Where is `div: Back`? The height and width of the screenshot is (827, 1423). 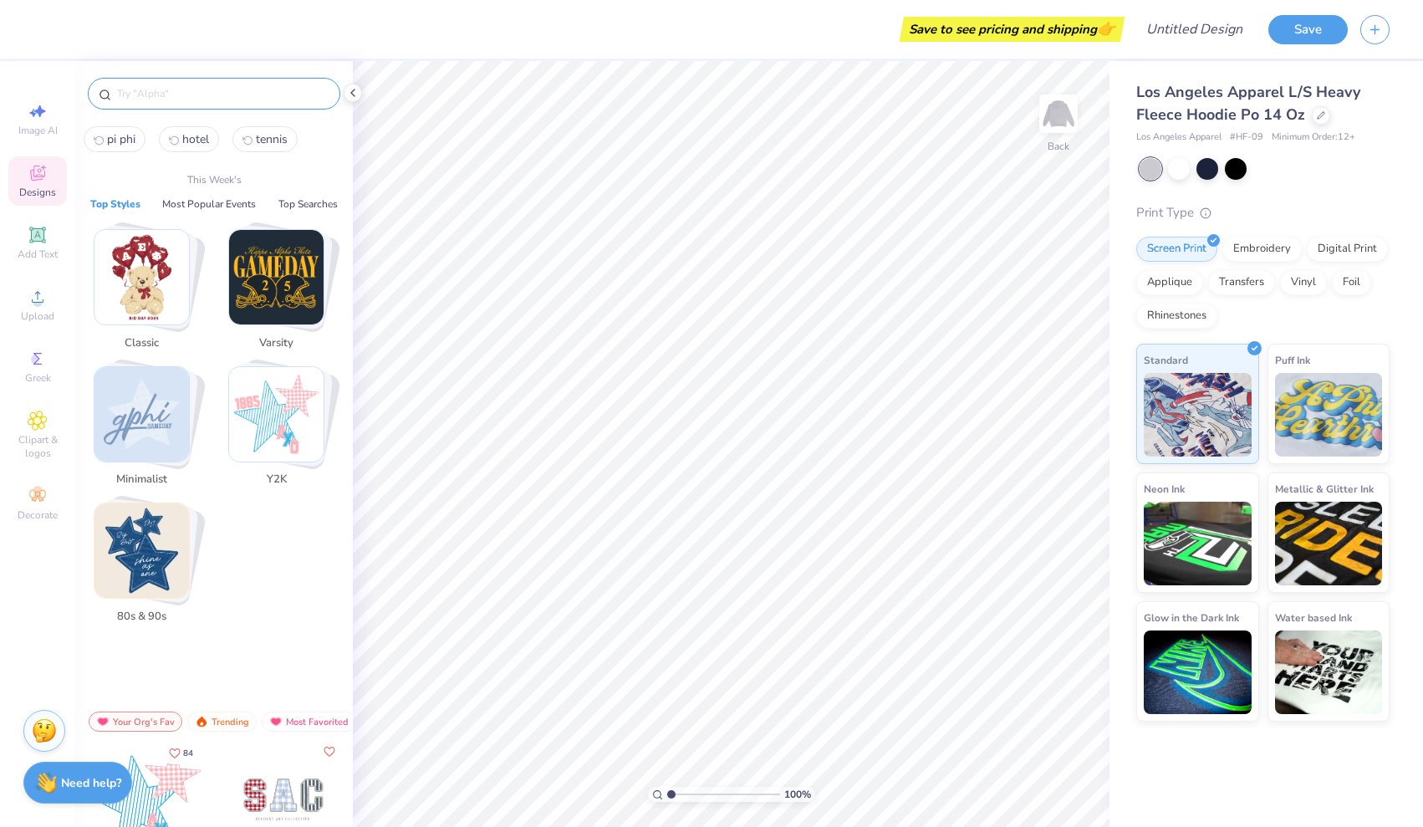 div: Back is located at coordinates (1058, 146).